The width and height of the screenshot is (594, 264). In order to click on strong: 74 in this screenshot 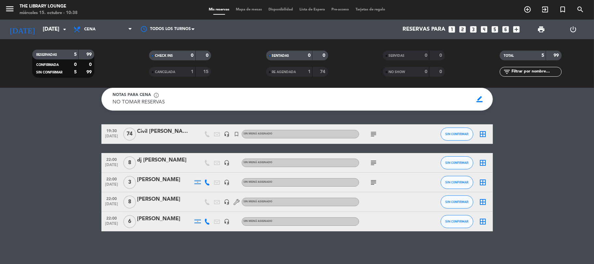, I will do `click(324, 72)`.